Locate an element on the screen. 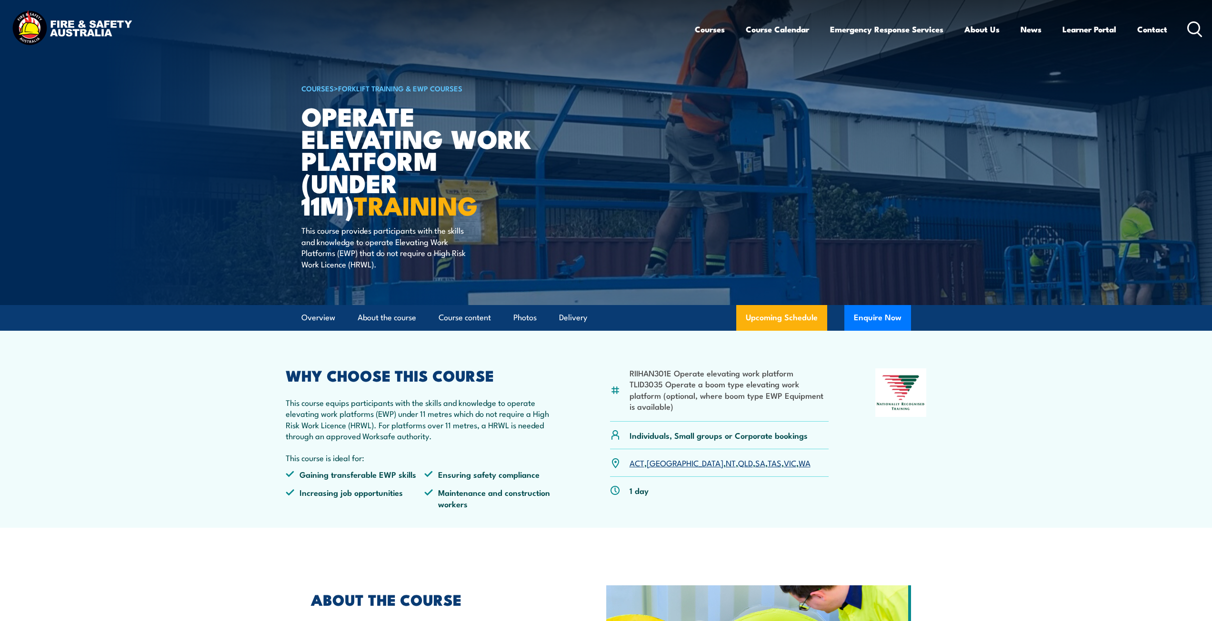 The height and width of the screenshot is (621, 1212). a: ACT is located at coordinates (636, 463).